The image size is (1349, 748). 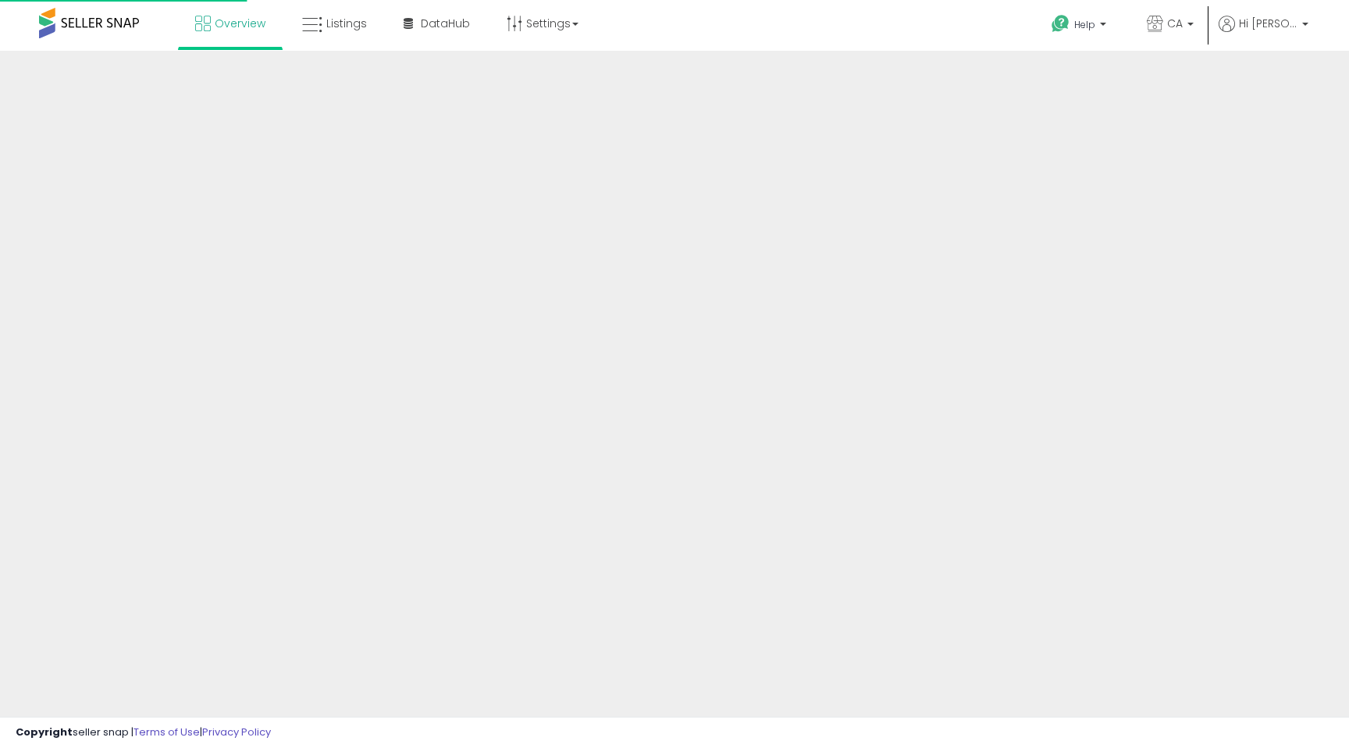 I want to click on span: Help, so click(x=1085, y=24).